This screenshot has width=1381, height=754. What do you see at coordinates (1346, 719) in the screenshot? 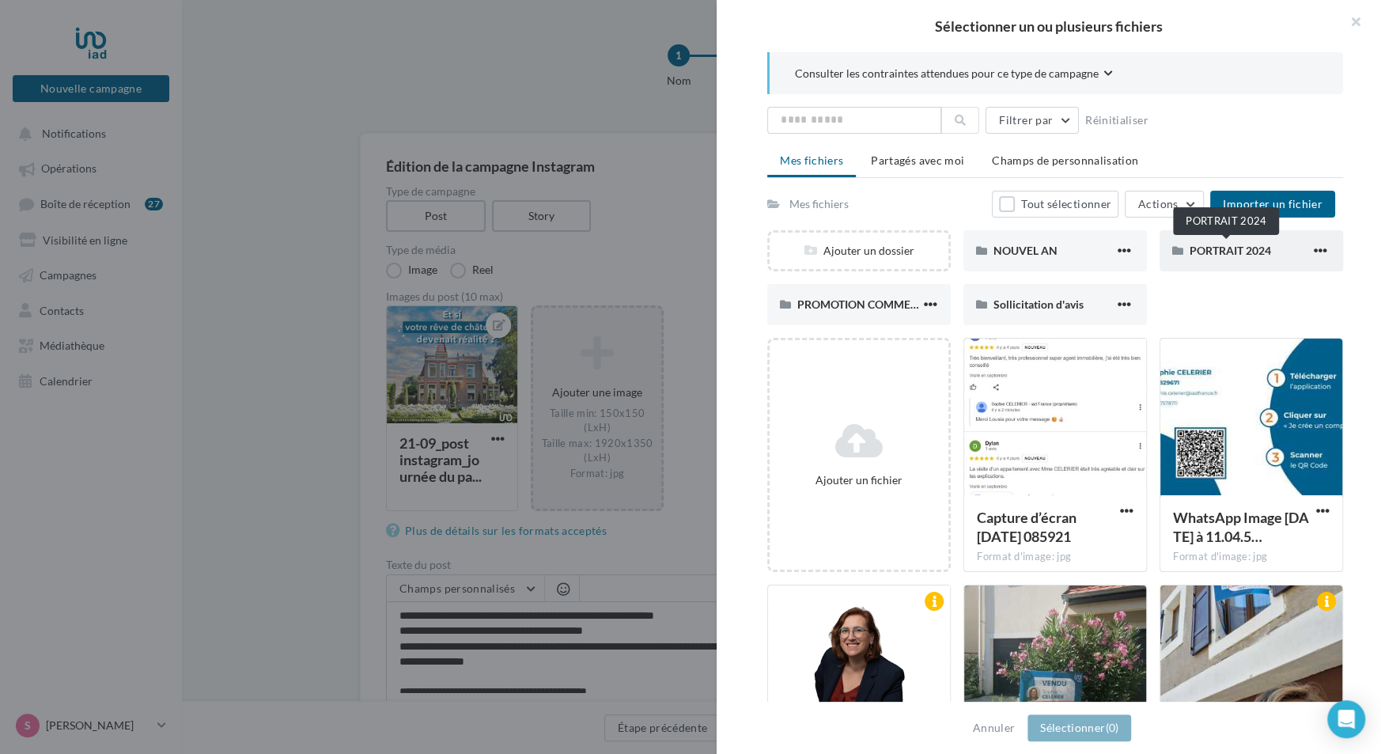
I see `div: Open Intercom Messenger` at bounding box center [1346, 719].